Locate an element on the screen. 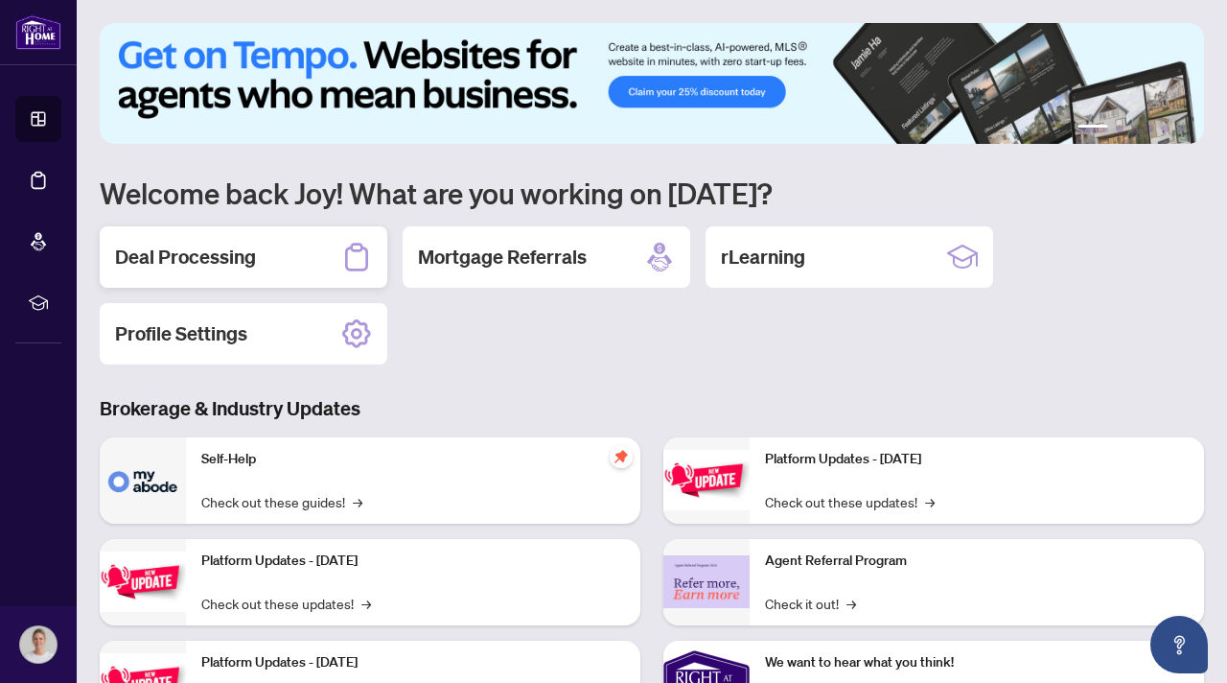  button: 6 is located at coordinates (1181, 128).